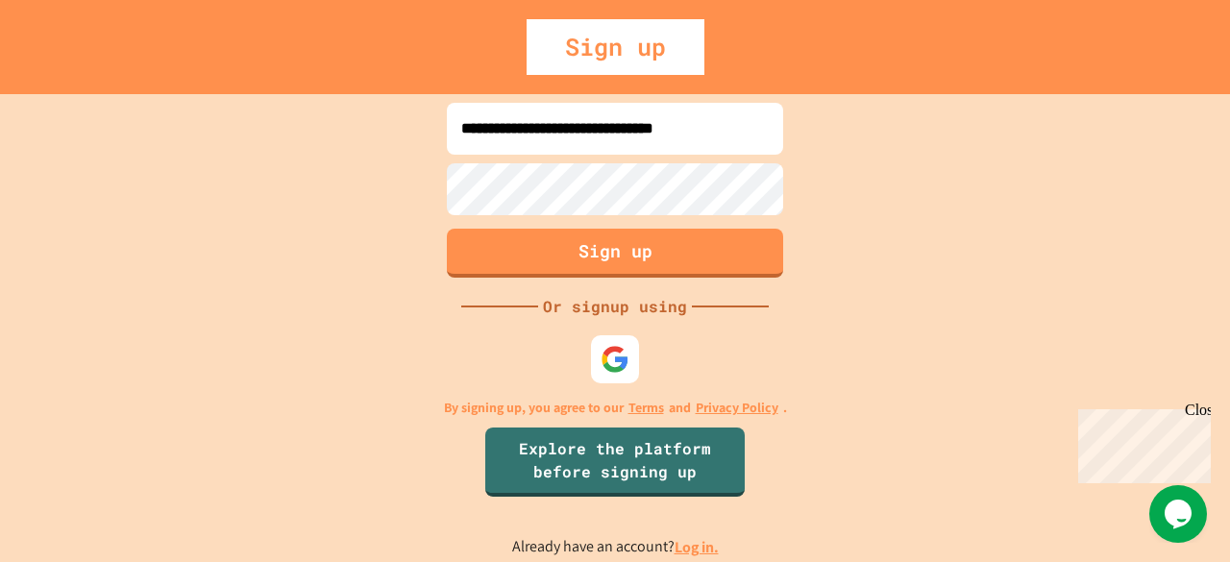 This screenshot has height=562, width=1230. Describe the element at coordinates (646, 408) in the screenshot. I see `a: Terms` at that location.